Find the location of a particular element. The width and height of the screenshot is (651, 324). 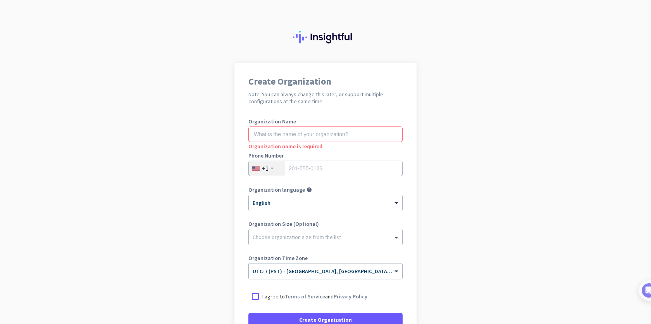

input: 201-555-0123 is located at coordinates (326, 168).